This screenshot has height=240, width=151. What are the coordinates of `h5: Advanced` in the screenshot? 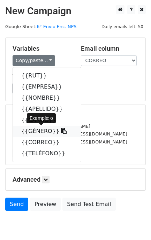 It's located at (75, 180).